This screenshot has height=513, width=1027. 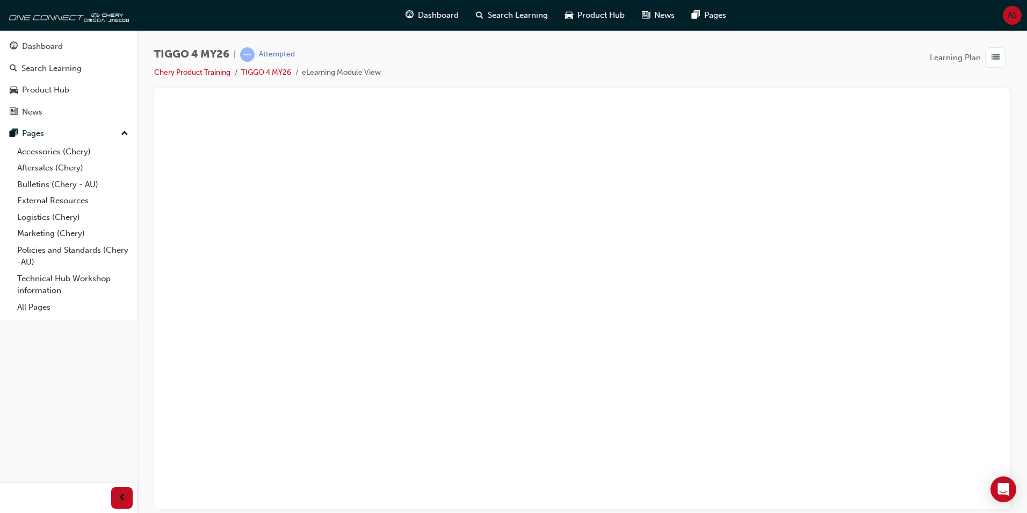 I want to click on a: Marketing (Chery), so click(x=73, y=233).